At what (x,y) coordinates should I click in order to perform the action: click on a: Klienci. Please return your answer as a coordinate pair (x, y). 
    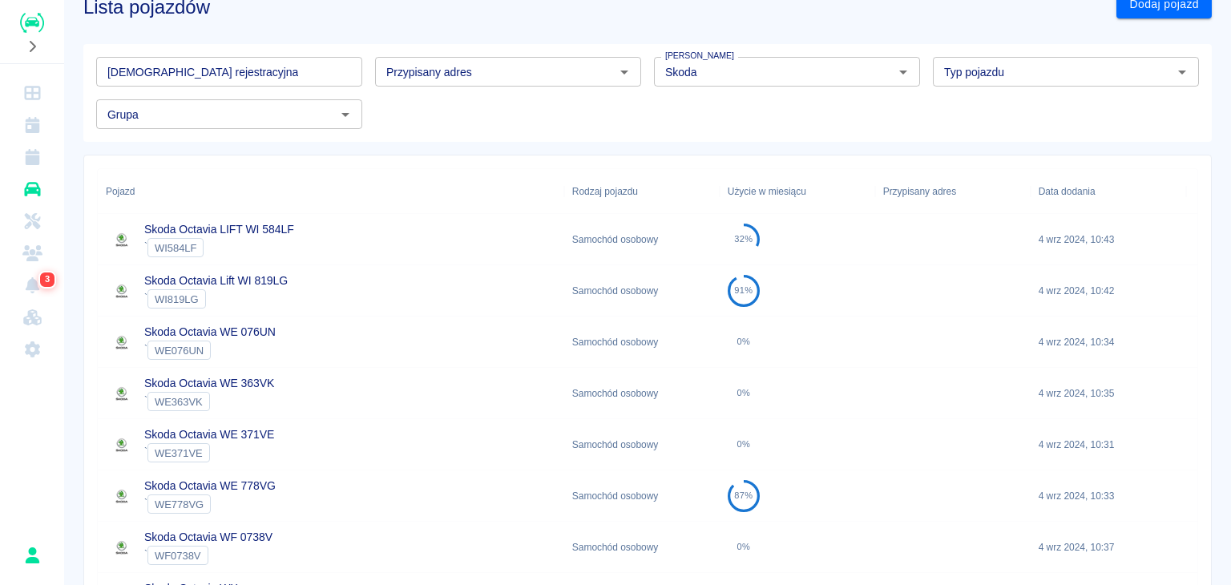
    Looking at the image, I should click on (32, 253).